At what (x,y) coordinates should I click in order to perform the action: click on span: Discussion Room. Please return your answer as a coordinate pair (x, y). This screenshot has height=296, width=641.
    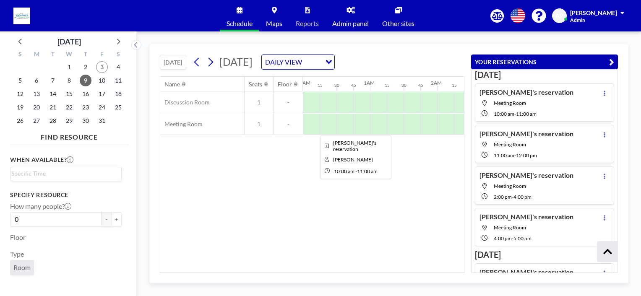
    Looking at the image, I should click on (185, 102).